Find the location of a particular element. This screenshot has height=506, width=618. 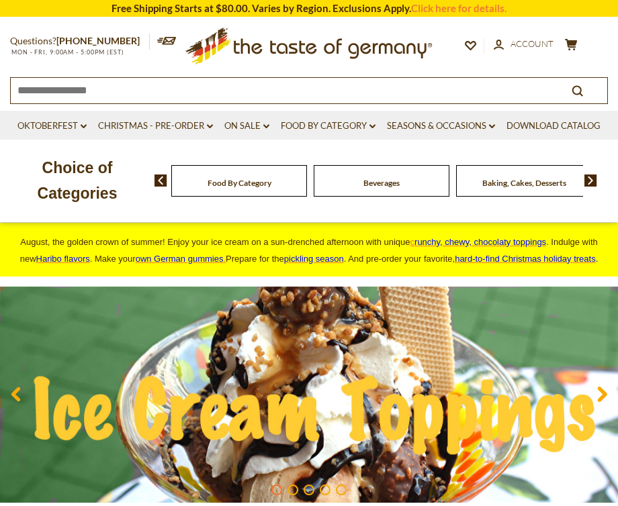

span: Haribo flavors is located at coordinates (63, 258).